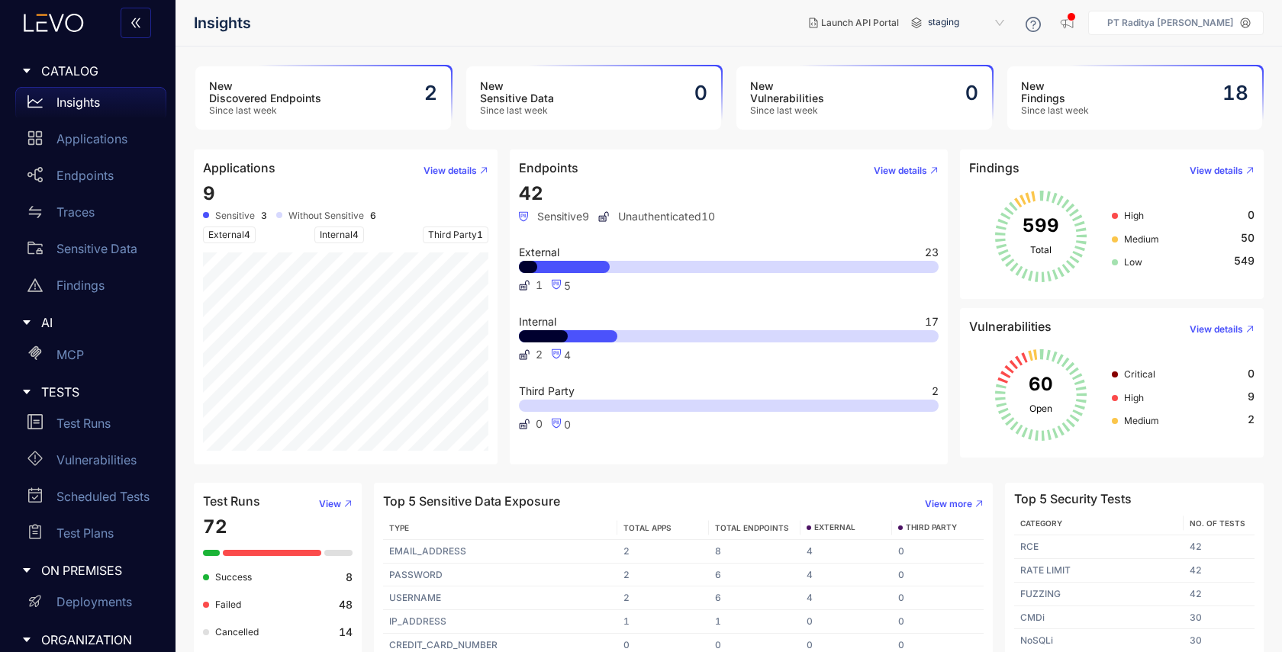  I want to click on span: ON PREMISES, so click(98, 571).